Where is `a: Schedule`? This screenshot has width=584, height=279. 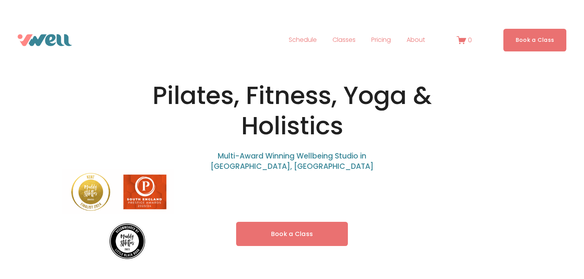
a: Schedule is located at coordinates (303, 40).